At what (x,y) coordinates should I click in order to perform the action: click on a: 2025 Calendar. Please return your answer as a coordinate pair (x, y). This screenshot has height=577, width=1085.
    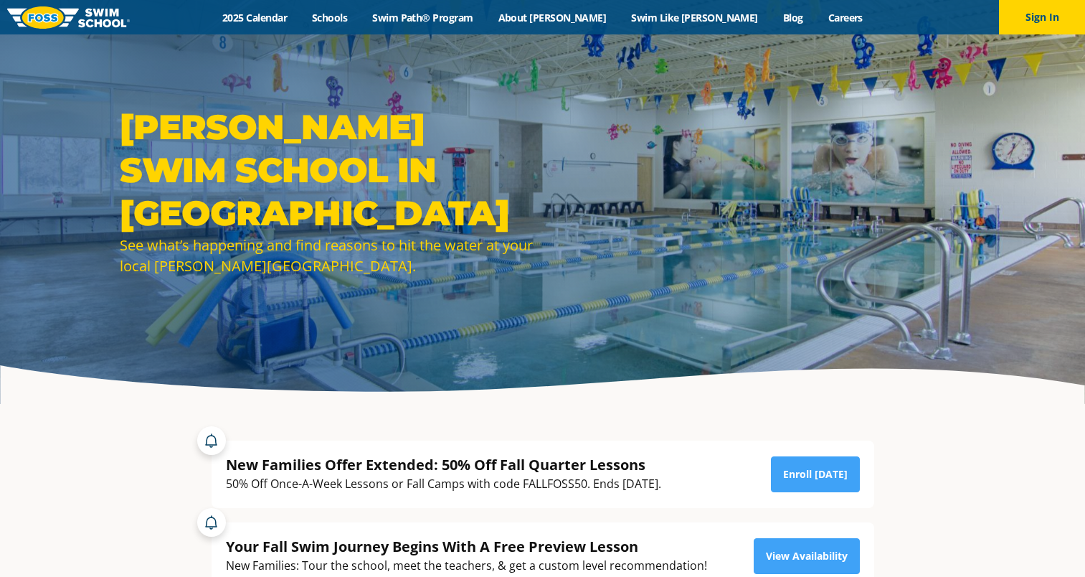
    Looking at the image, I should click on (255, 17).